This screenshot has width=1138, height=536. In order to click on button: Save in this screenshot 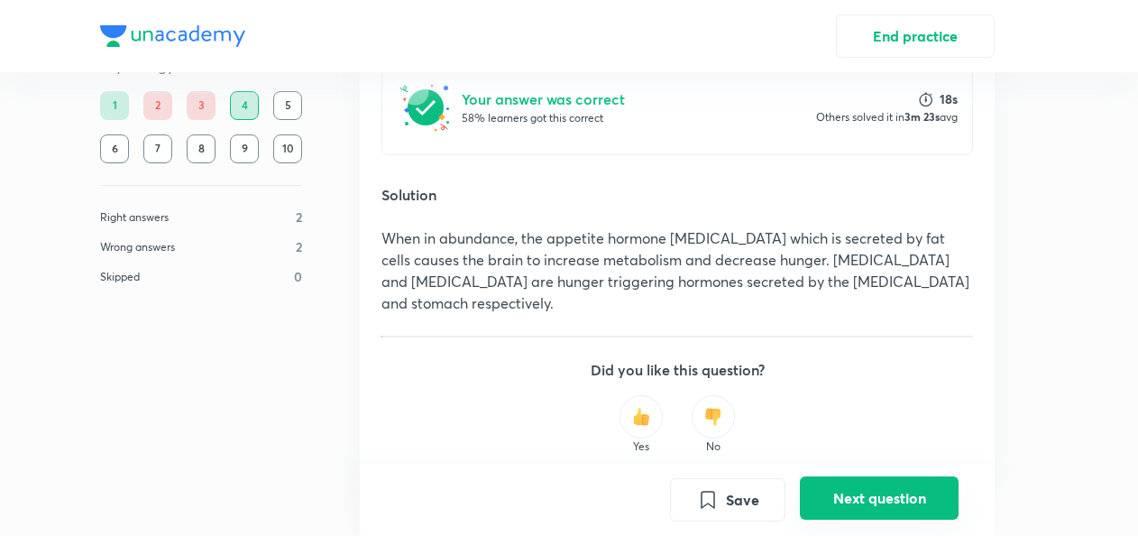, I will do `click(728, 500)`.